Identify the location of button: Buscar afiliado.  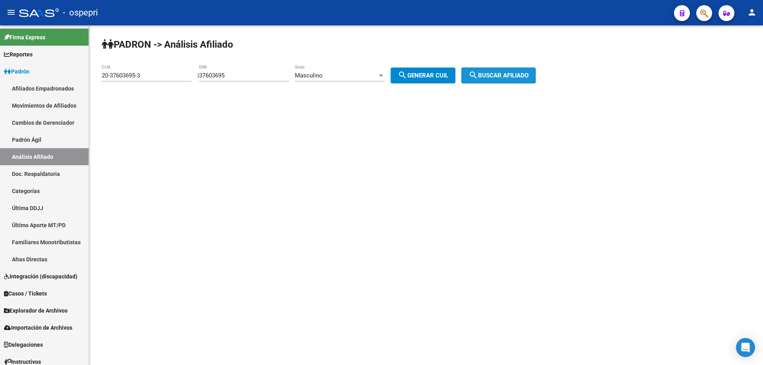
(499, 76).